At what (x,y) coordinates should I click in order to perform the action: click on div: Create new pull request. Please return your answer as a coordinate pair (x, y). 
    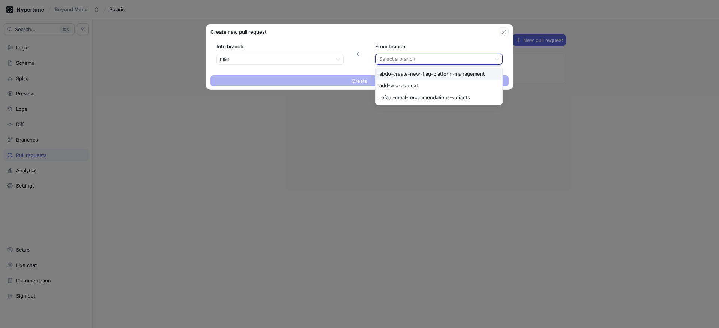
    Looking at the image, I should click on (354, 32).